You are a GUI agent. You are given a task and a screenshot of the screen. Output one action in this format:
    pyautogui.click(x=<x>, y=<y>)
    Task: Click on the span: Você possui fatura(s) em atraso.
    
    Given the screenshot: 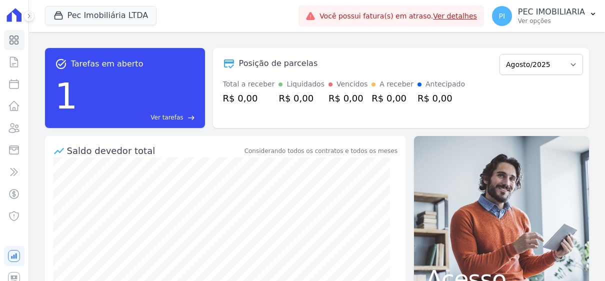 What is the action you would take?
    pyautogui.click(x=398, y=16)
    